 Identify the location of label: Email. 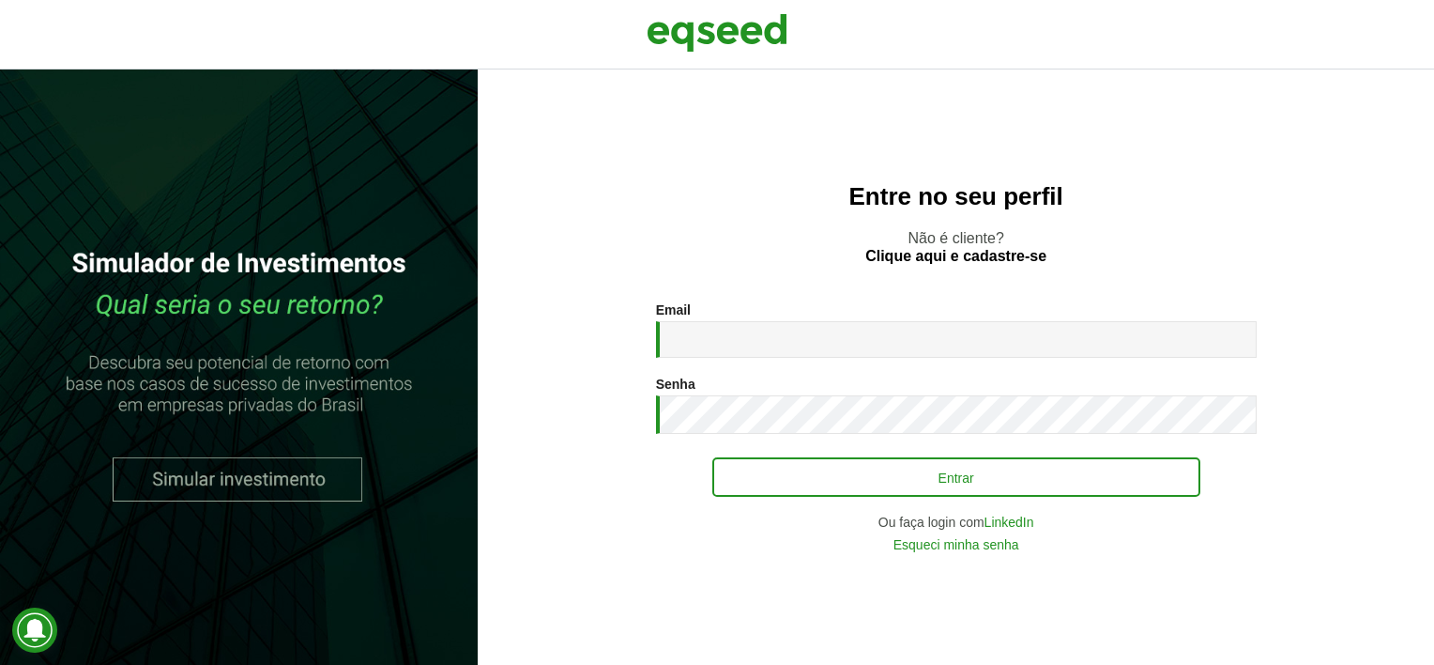
(673, 310).